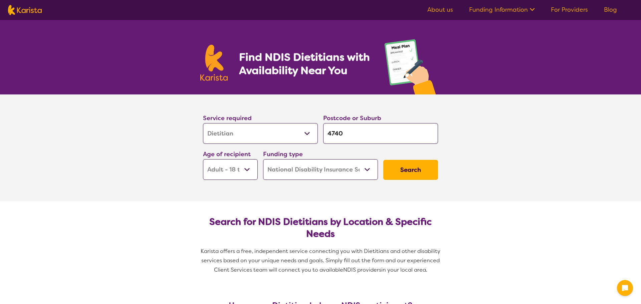 Image resolution: width=641 pixels, height=304 pixels. I want to click on label: Funding type, so click(283, 154).